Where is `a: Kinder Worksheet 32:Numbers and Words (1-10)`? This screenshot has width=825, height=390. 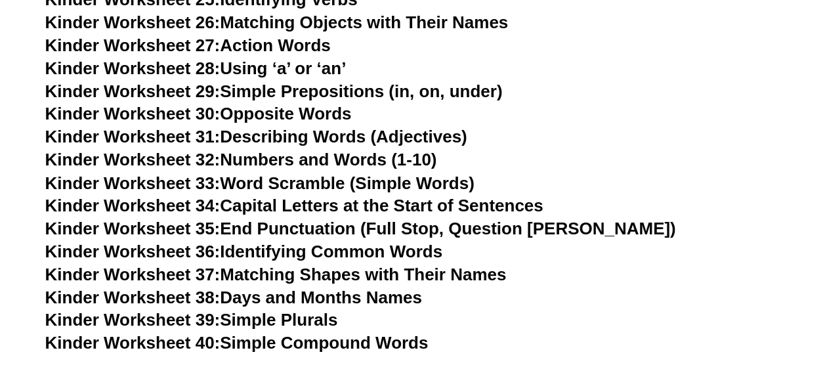 a: Kinder Worksheet 32:Numbers and Words (1-10) is located at coordinates (241, 159).